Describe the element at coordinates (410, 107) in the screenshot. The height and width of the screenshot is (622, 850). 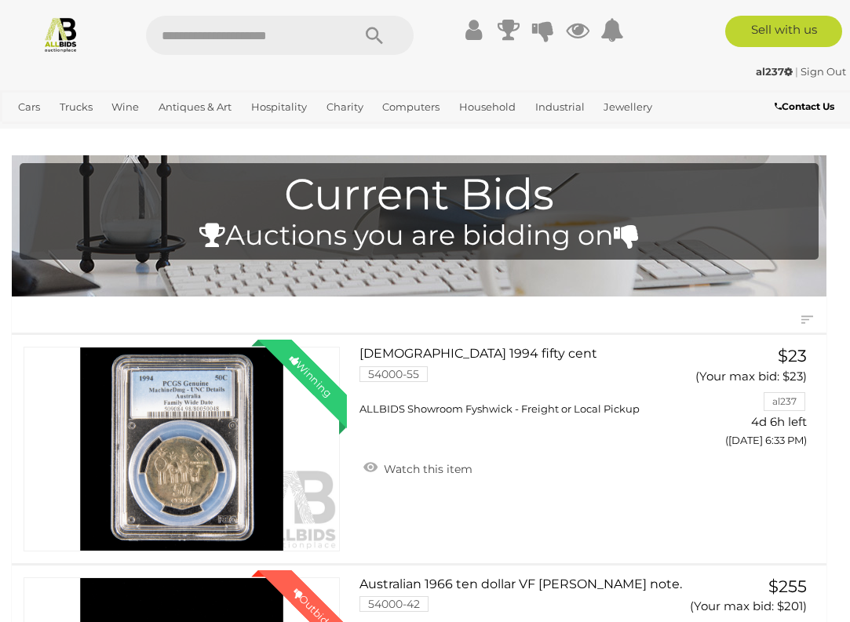
I see `a: Computers` at that location.